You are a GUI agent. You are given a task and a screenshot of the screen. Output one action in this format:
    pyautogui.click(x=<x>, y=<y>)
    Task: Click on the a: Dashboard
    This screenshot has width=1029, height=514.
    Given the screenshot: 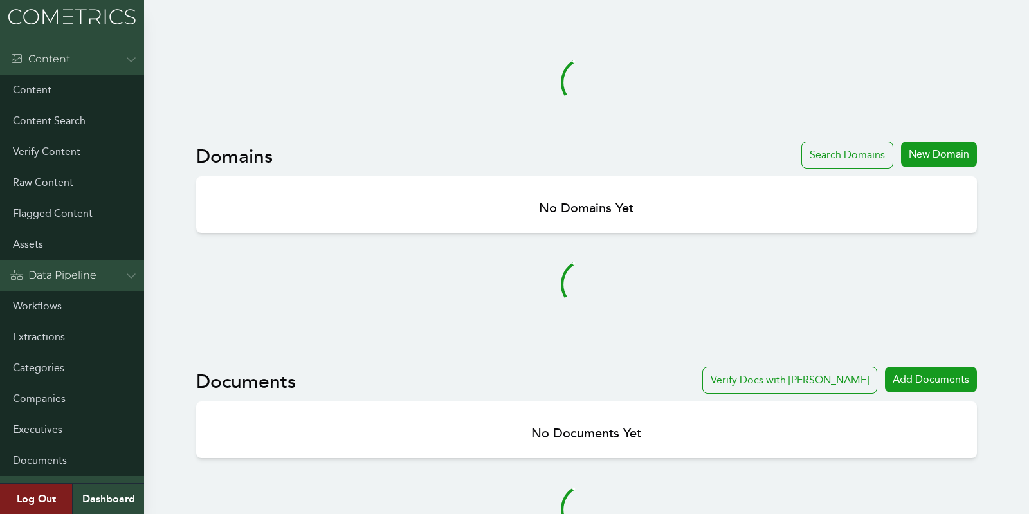 What is the action you would take?
    pyautogui.click(x=108, y=499)
    